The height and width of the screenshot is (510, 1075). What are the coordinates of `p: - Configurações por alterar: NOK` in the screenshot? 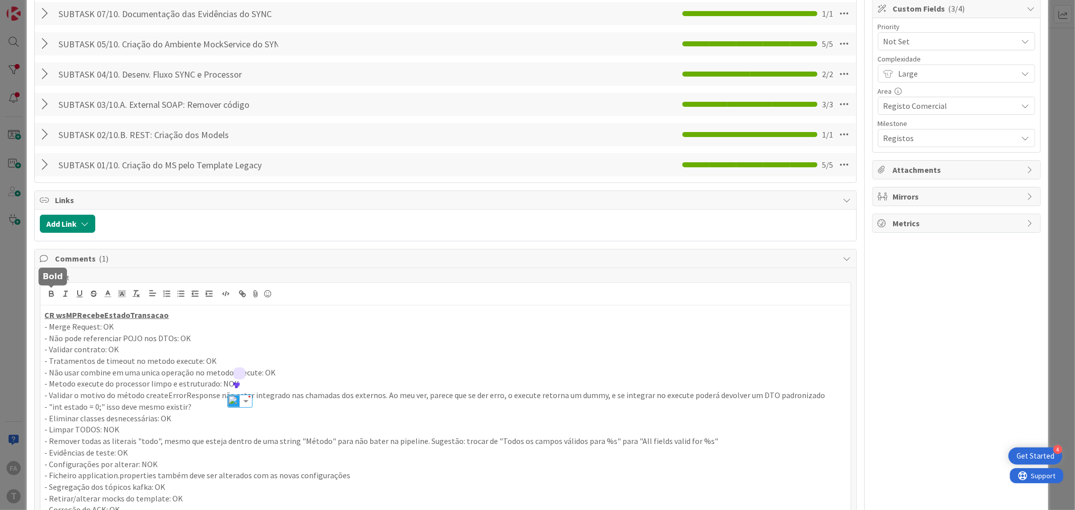 It's located at (445, 464).